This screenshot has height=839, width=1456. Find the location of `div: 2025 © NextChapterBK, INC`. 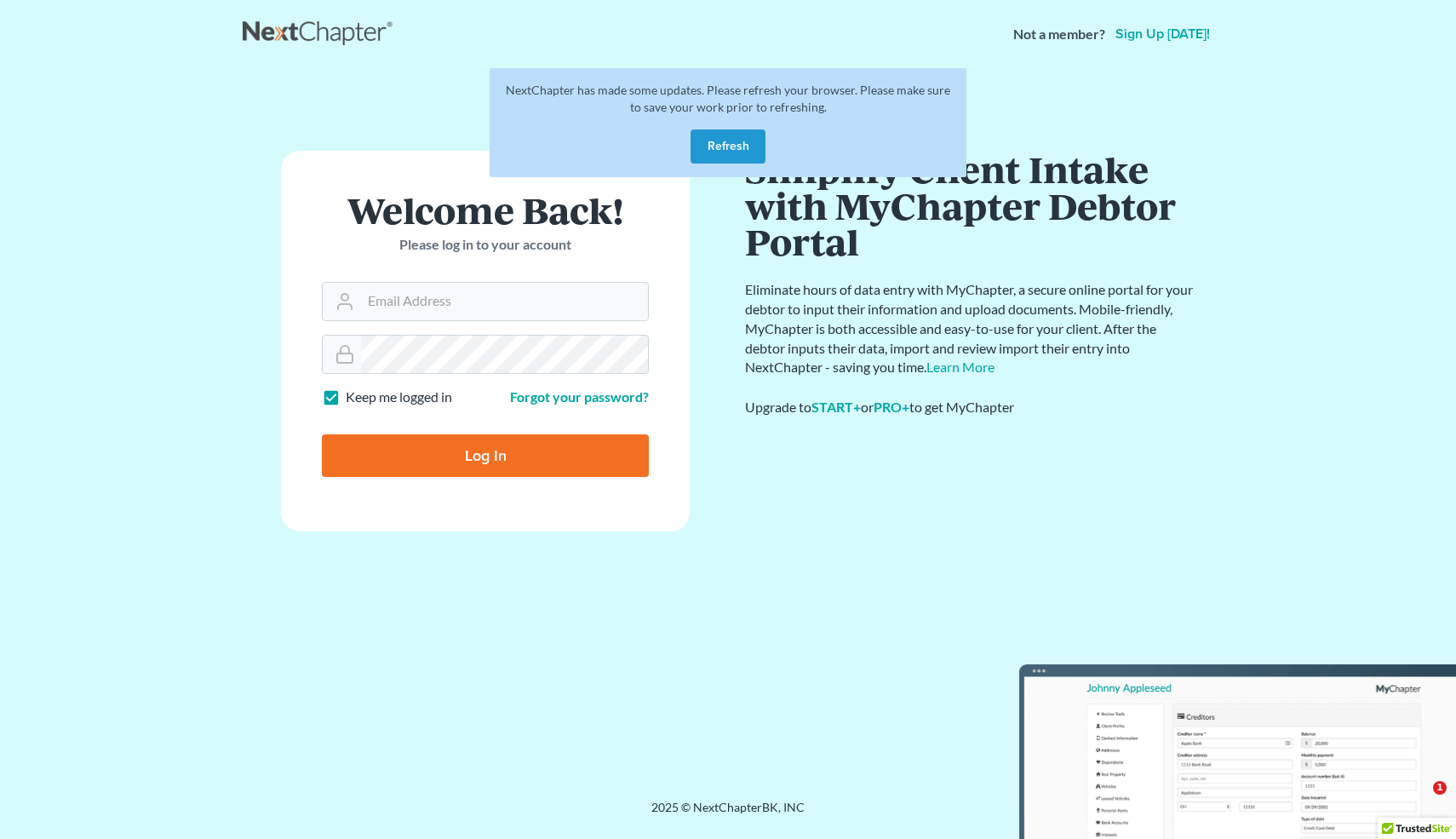

div: 2025 © NextChapterBK, INC is located at coordinates (728, 814).